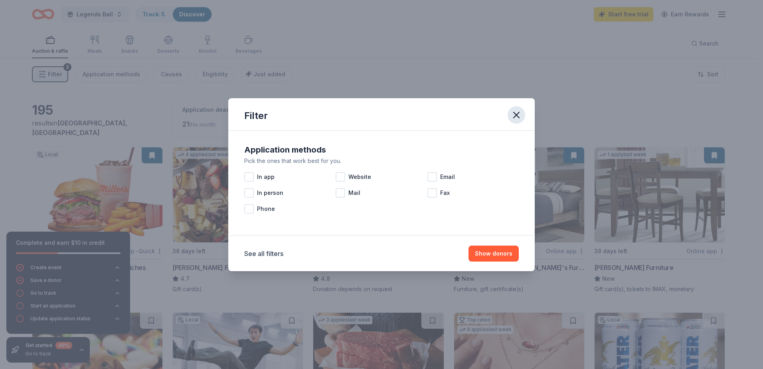 The image size is (763, 369). I want to click on div: Application methods, so click(381, 150).